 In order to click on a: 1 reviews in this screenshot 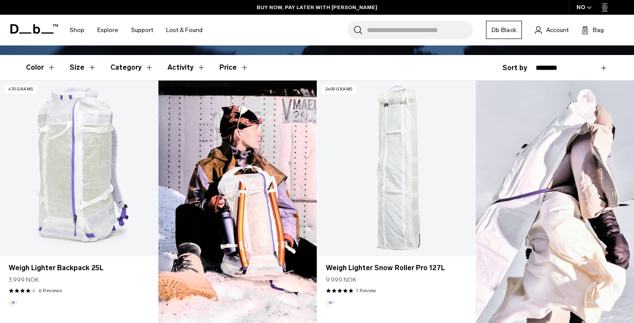, I will do `click(366, 291)`.